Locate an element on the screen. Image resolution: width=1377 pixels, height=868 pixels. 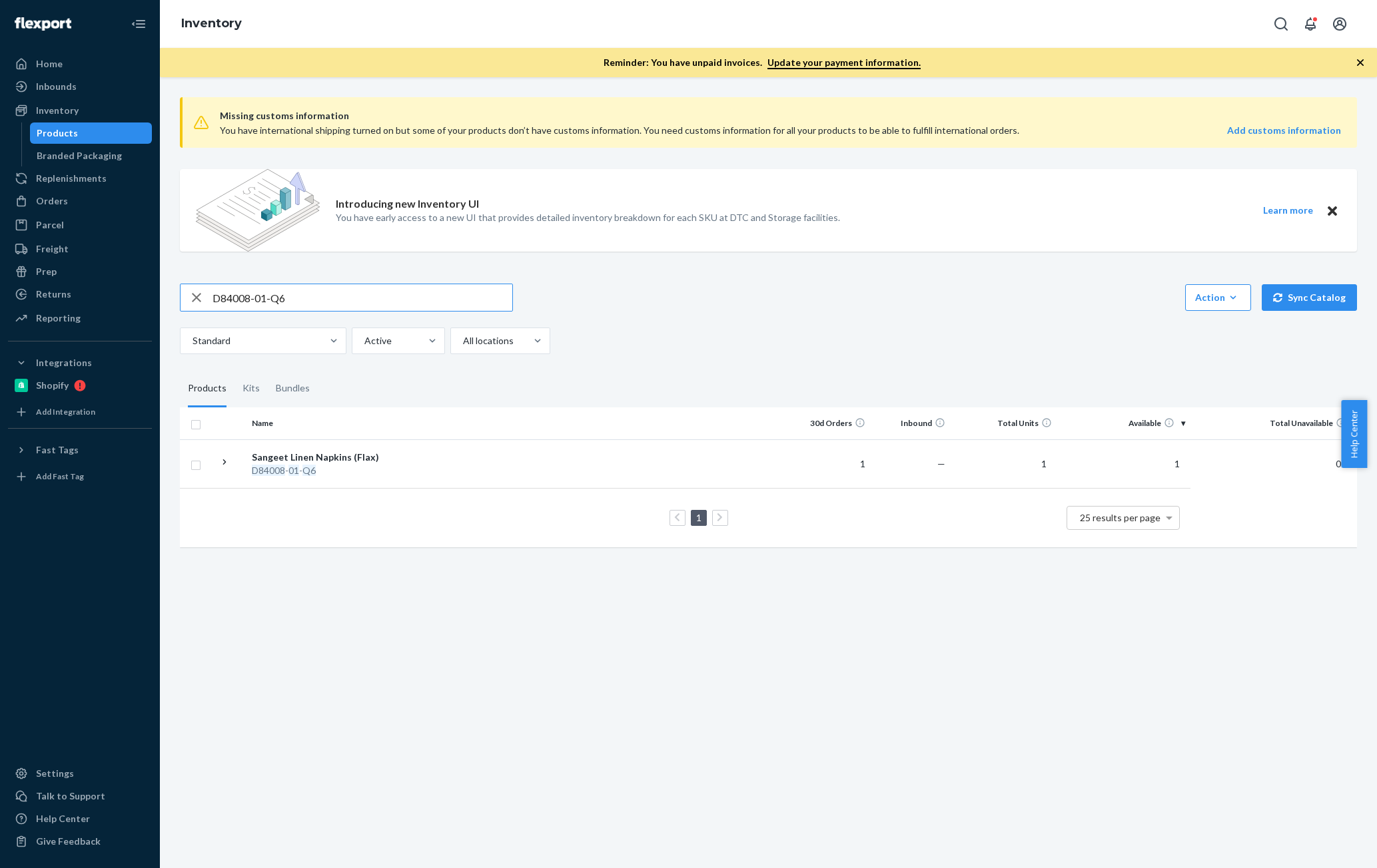
strong: Add customs information is located at coordinates (1284, 129).